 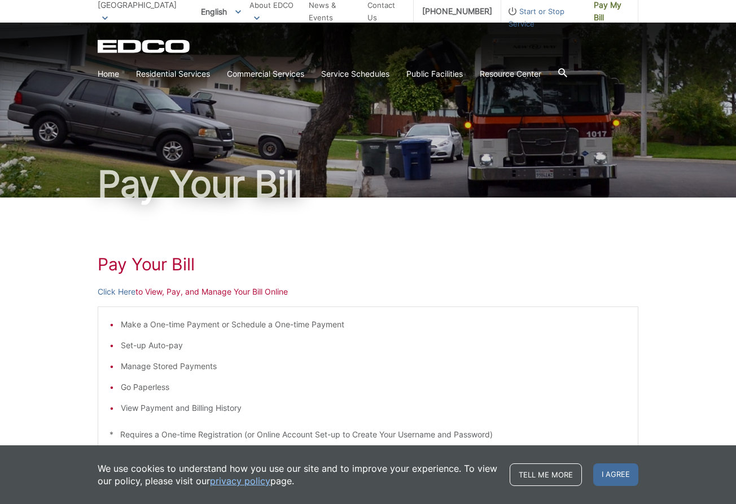 I want to click on li: Set-up Auto-pay, so click(x=374, y=346).